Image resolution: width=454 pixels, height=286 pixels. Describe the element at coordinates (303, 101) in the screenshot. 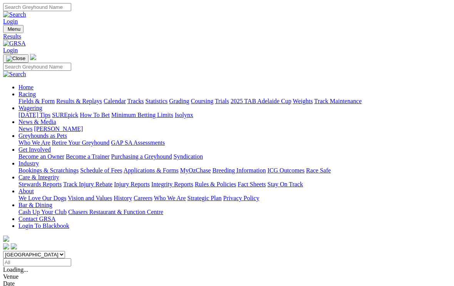

I see `a: Weights` at that location.